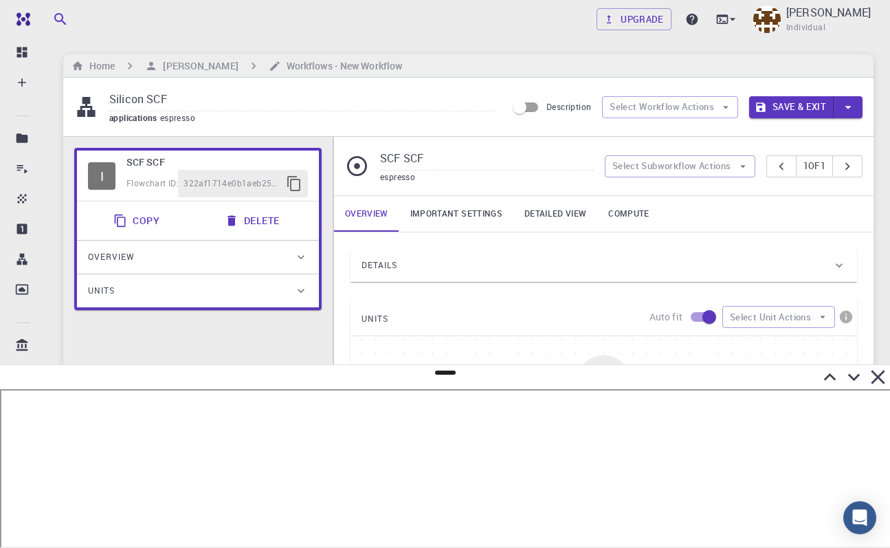  Describe the element at coordinates (860, 518) in the screenshot. I see `div: Open Intercom Messenger` at that location.